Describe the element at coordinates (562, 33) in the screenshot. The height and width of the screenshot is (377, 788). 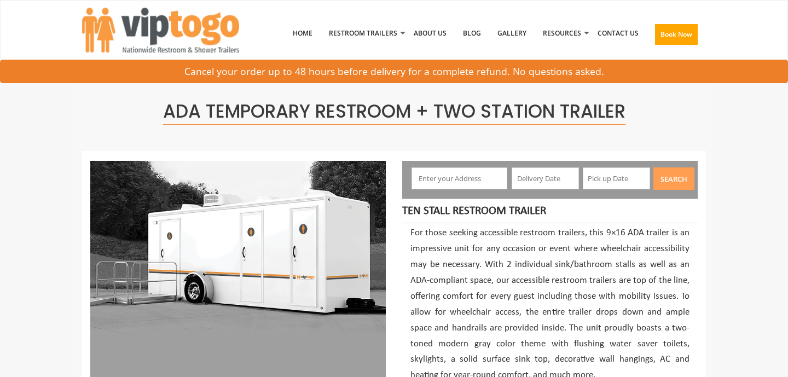
I see `a: Resources` at that location.